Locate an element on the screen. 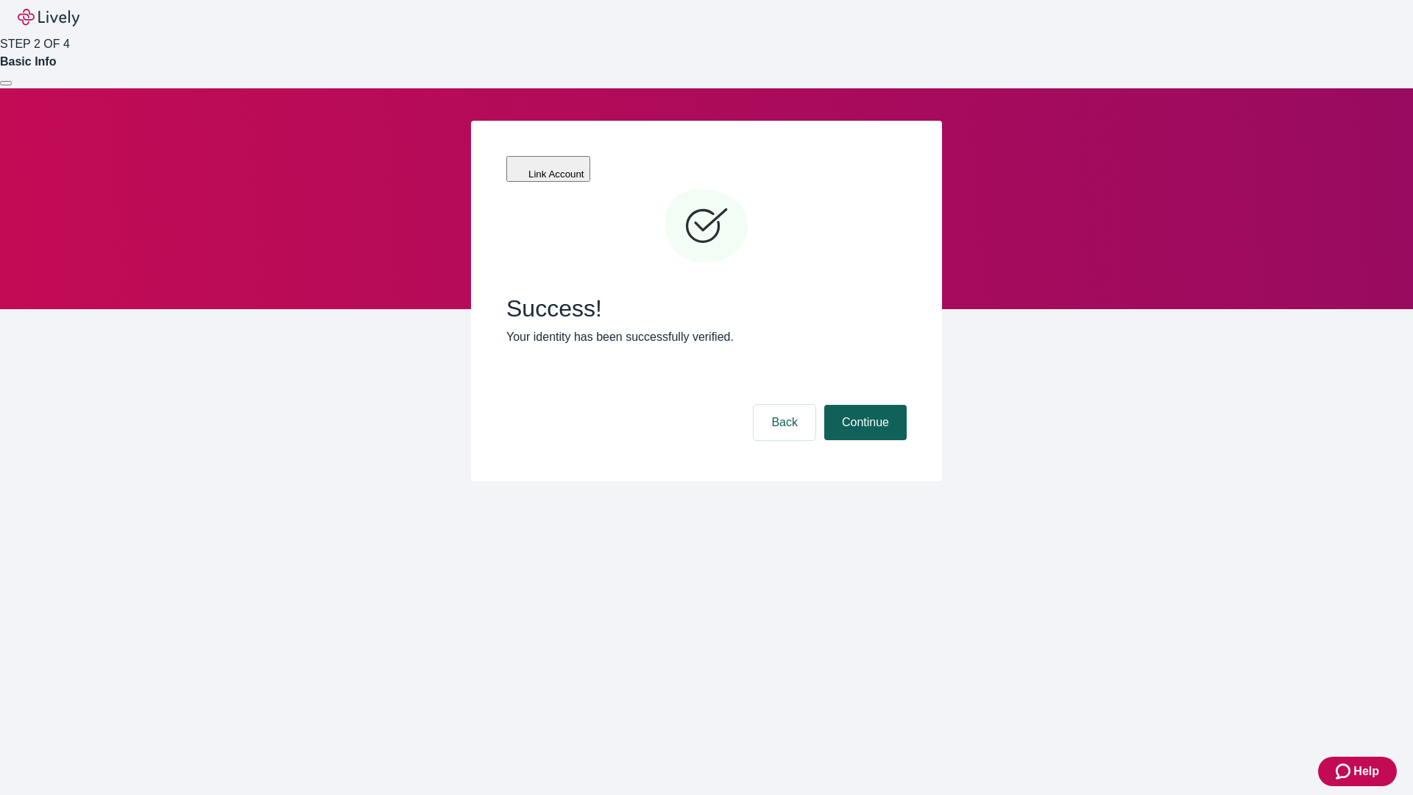 Image resolution: width=1413 pixels, height=795 pixels. span: Success! is located at coordinates (706, 308).